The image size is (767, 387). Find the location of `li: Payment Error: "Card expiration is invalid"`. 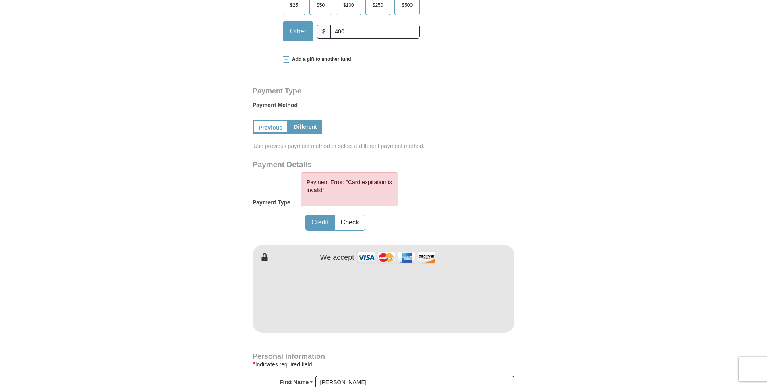

li: Payment Error: "Card expiration is invalid" is located at coordinates (349, 186).